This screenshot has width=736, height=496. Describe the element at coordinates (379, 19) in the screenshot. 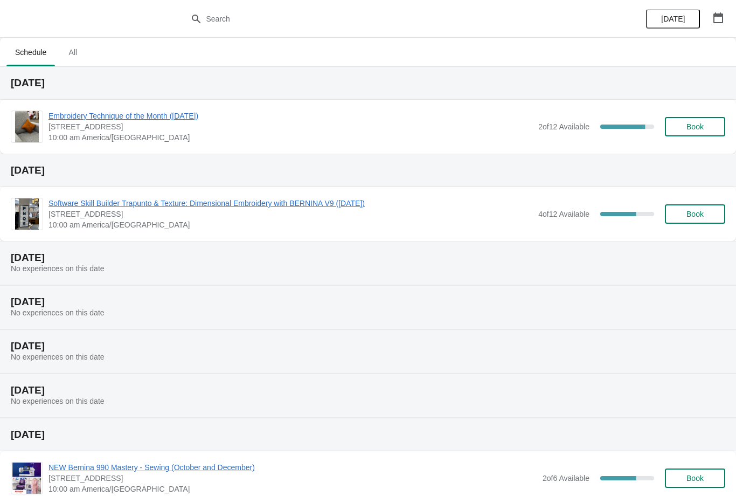

I see `input: Search` at that location.